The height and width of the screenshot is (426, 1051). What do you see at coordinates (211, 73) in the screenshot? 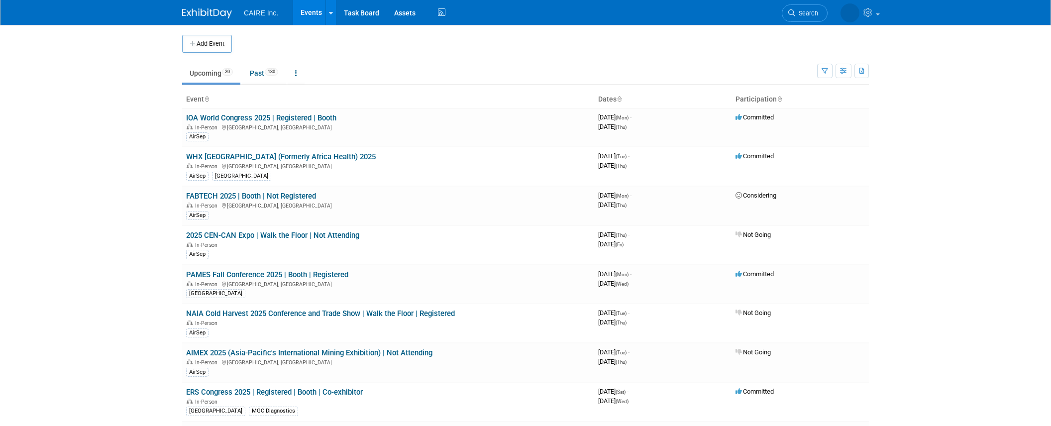
I see `a: Upcoming20` at bounding box center [211, 73].